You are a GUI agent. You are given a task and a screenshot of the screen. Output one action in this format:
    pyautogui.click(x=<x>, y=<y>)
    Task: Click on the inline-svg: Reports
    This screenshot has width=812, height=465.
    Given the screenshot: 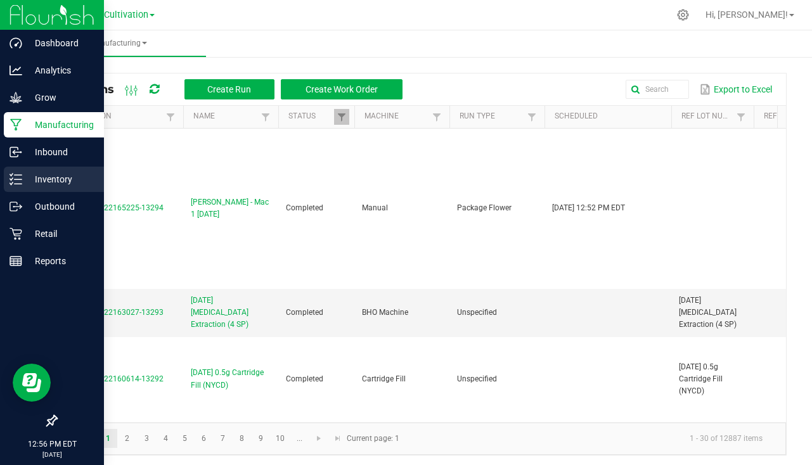 What is the action you would take?
    pyautogui.click(x=16, y=261)
    